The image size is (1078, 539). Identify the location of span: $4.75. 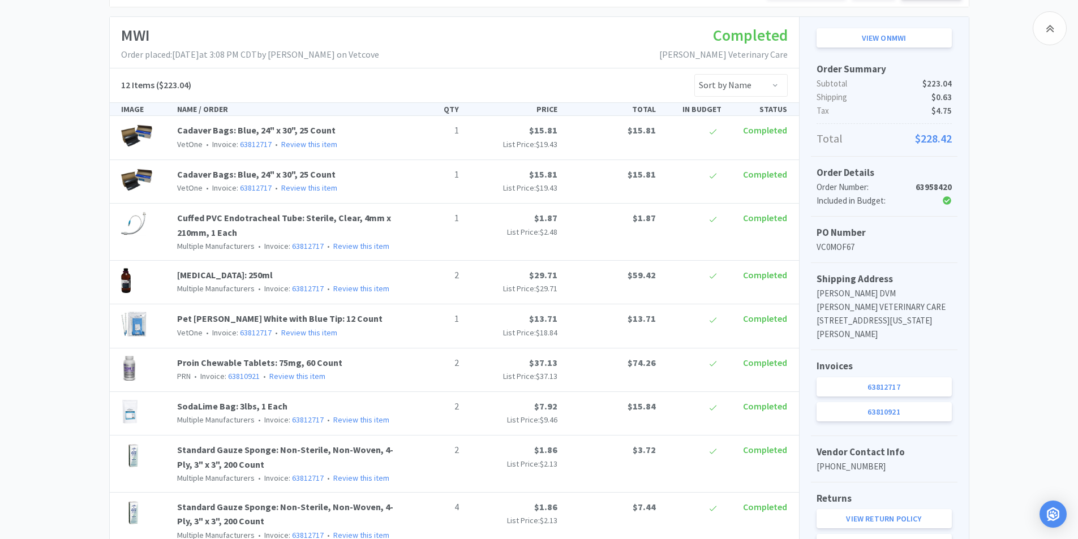
(942, 111).